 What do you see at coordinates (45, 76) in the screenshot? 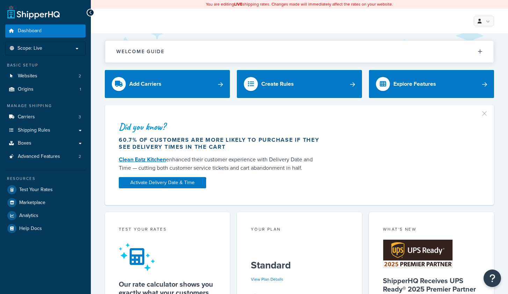
I see `li: Websites` at bounding box center [45, 76].